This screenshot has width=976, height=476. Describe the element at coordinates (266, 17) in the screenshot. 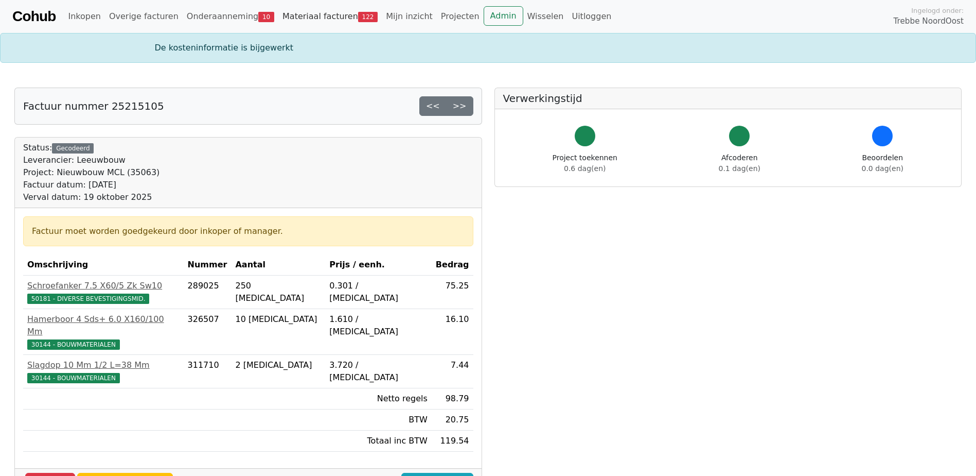

I see `span: 10` at that location.